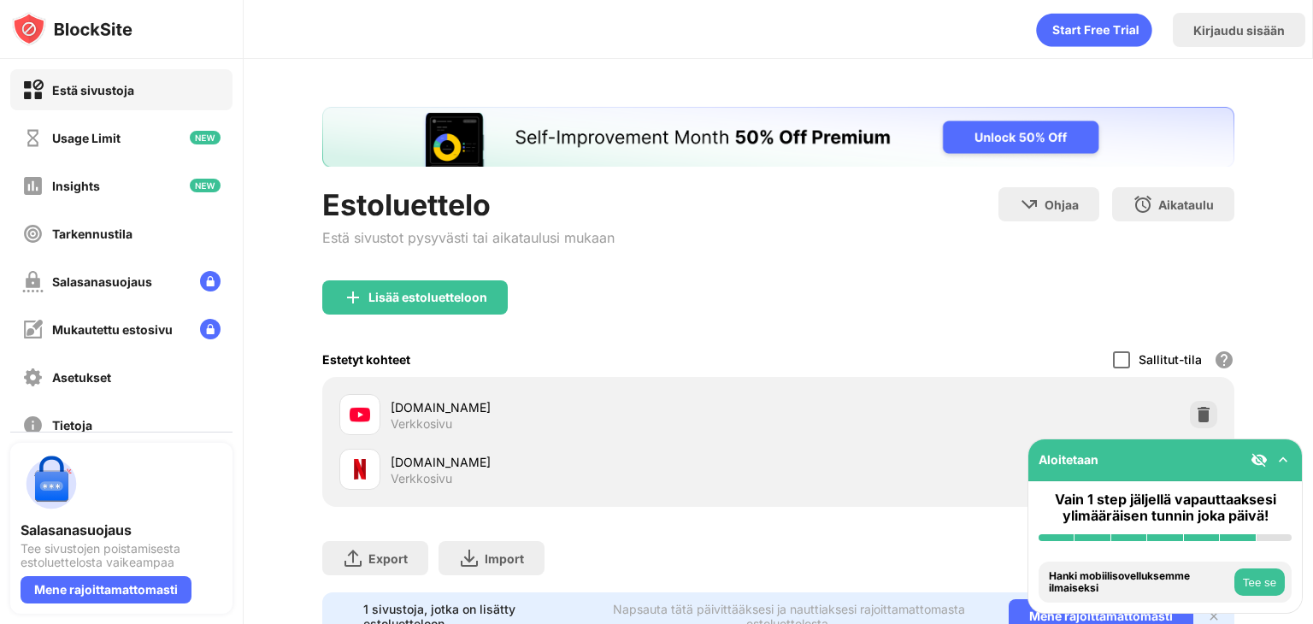  Describe the element at coordinates (1061, 204) in the screenshot. I see `div: Ohjaa` at that location.